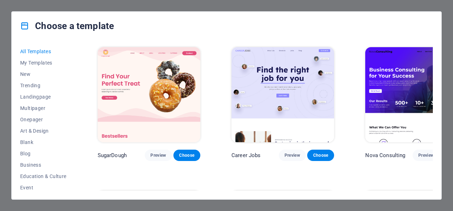 The image size is (453, 211). What do you see at coordinates (149, 95) in the screenshot?
I see `img: SugarDough` at bounding box center [149, 95].